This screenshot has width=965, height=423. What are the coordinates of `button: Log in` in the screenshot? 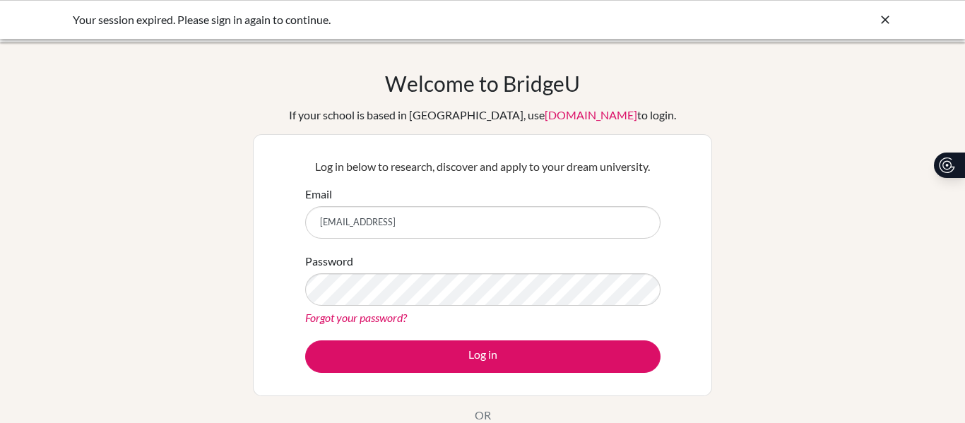 It's located at (483, 357).